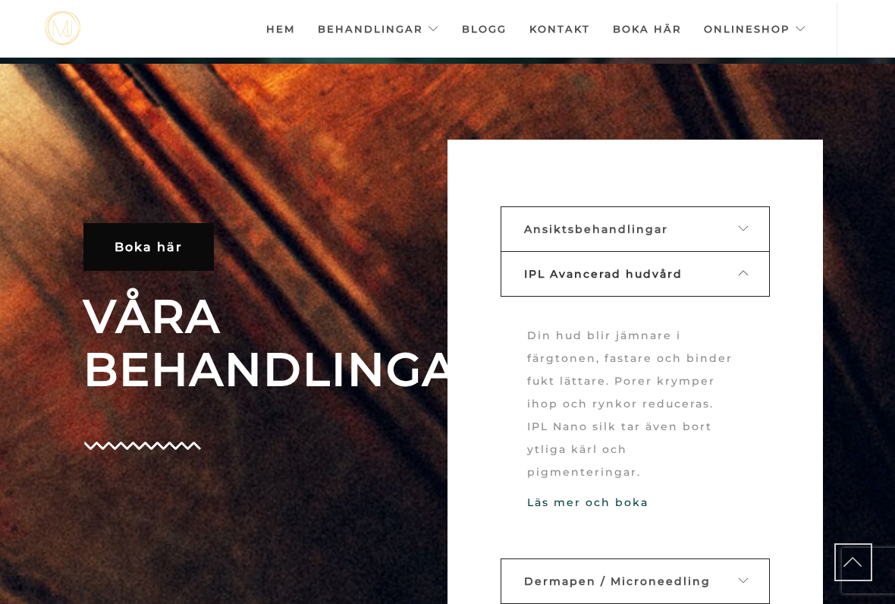 The height and width of the screenshot is (604, 895). Describe the element at coordinates (379, 29) in the screenshot. I see `a: Behandlingar` at that location.